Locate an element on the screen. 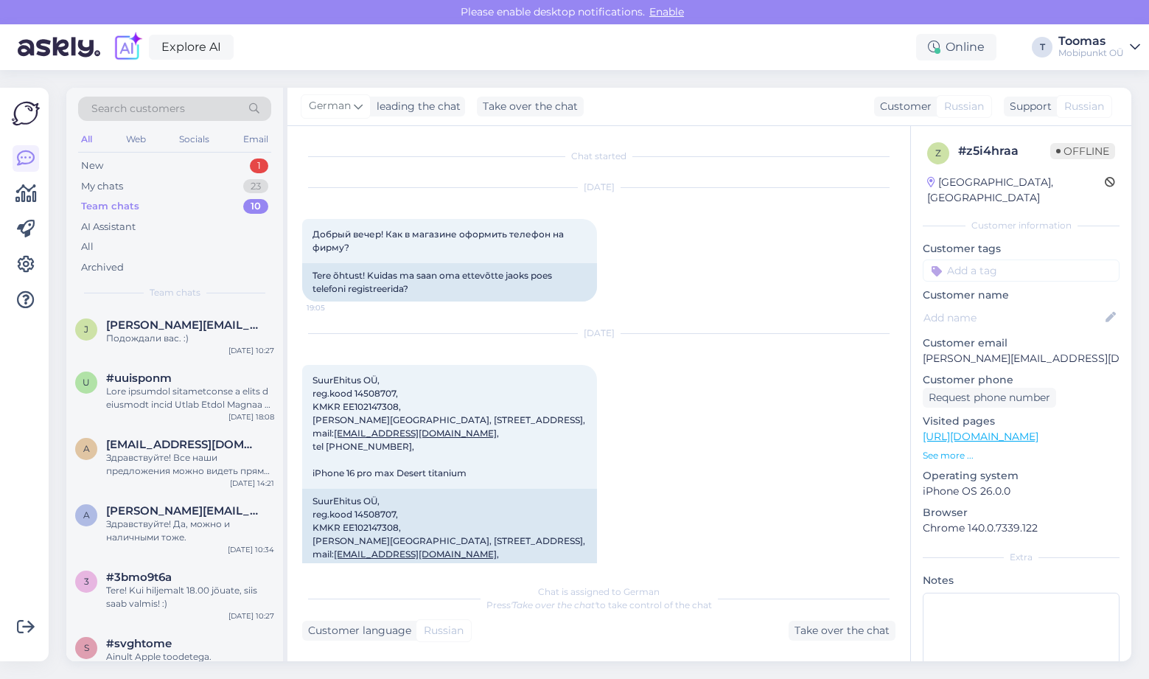  p: See more ... is located at coordinates (1021, 455).